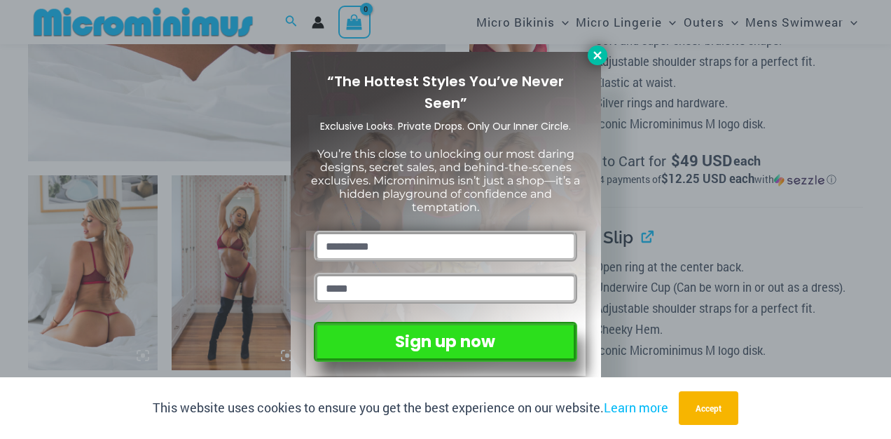 Image resolution: width=891 pixels, height=439 pixels. I want to click on button: Close, so click(598, 55).